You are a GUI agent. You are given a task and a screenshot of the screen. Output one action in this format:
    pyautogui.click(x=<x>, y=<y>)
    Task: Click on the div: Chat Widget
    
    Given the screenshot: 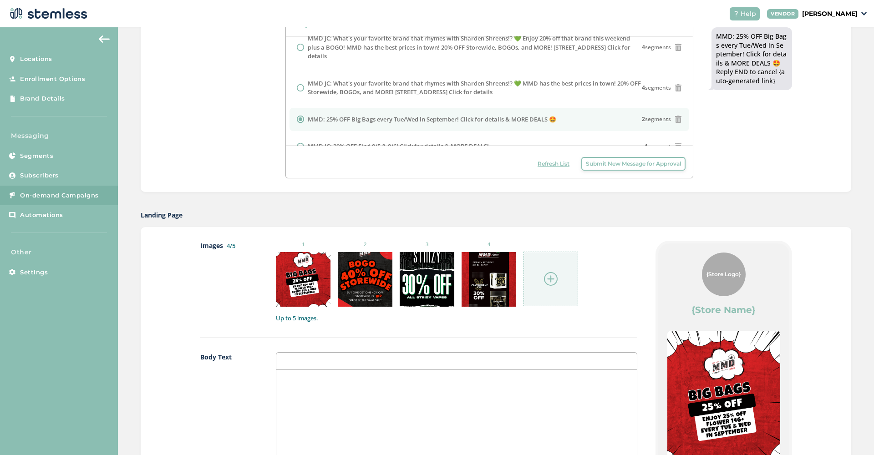 What is the action you would take?
    pyautogui.click(x=851, y=433)
    